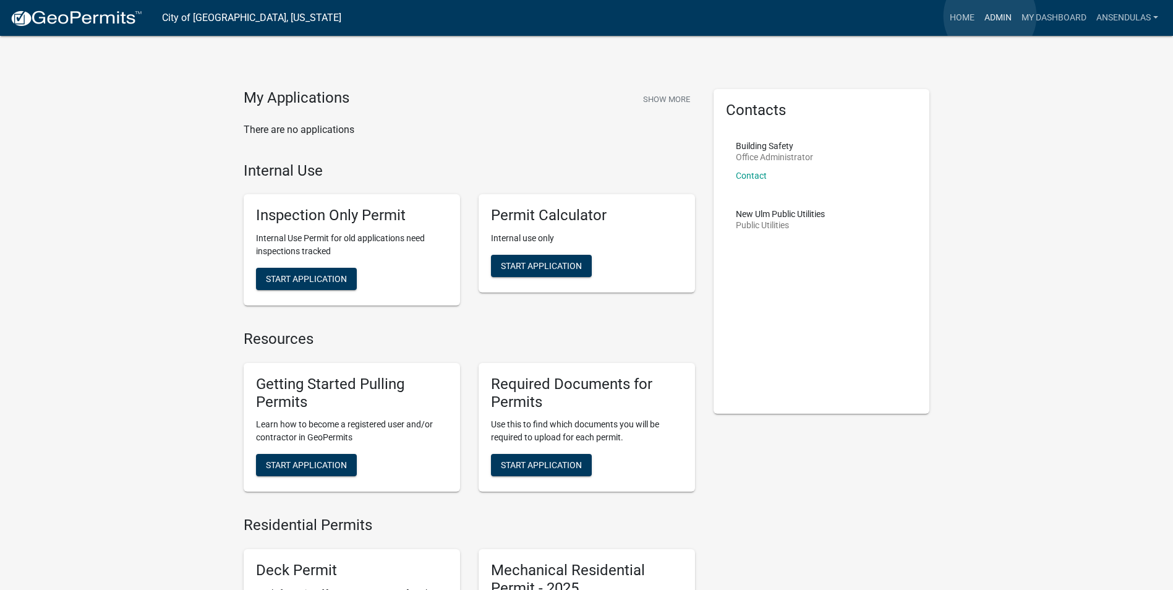  What do you see at coordinates (352, 431) in the screenshot?
I see `p: Learn how to become a registered user and/or contractor in GeoPermits` at bounding box center [352, 431].